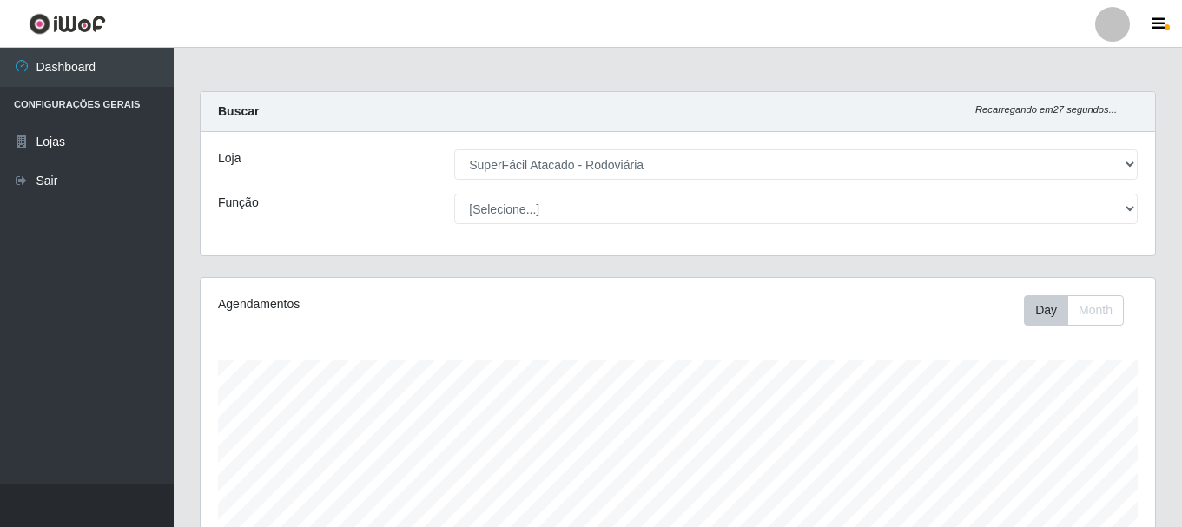 The height and width of the screenshot is (527, 1182). Describe the element at coordinates (1046, 310) in the screenshot. I see `button: Day` at that location.